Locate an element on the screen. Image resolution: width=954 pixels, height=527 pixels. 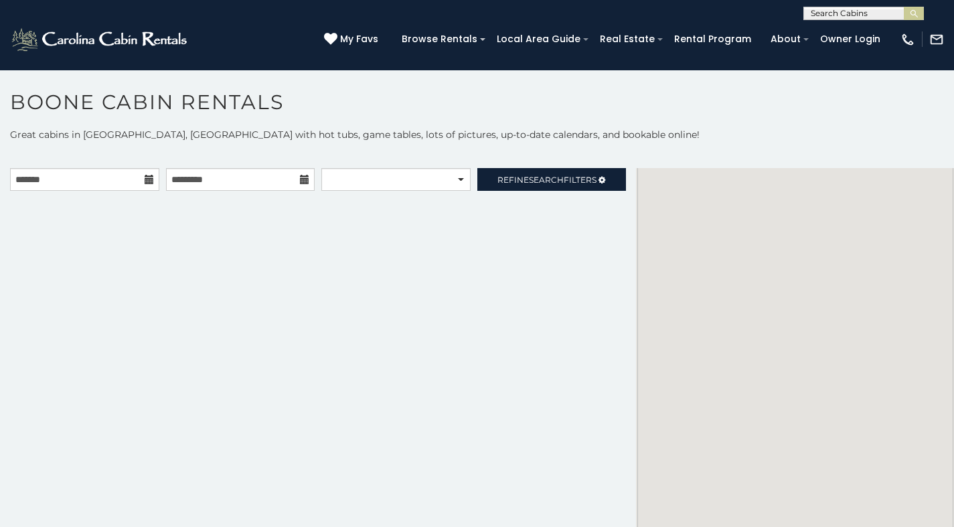
img: White-1-2.png is located at coordinates (100, 39).